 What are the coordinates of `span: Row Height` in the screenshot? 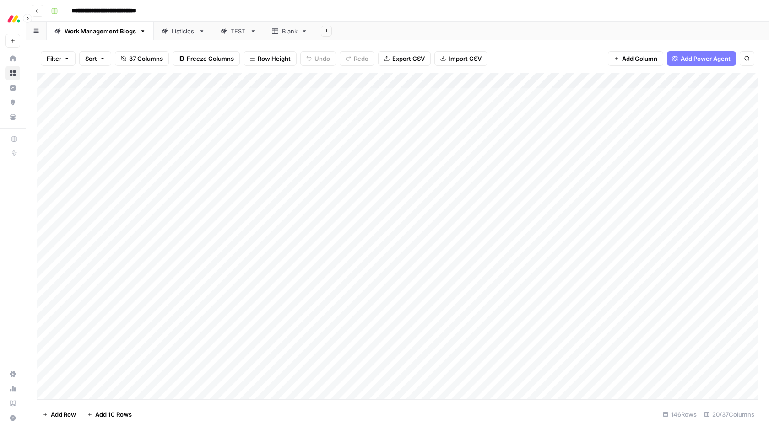 It's located at (274, 59).